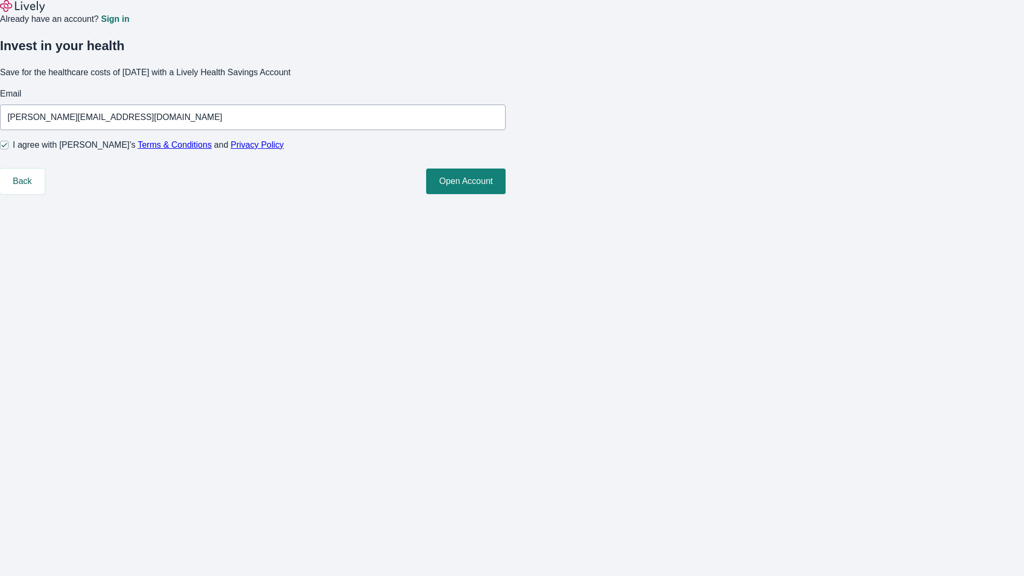  Describe the element at coordinates (115, 19) in the screenshot. I see `div: Sign in` at that location.